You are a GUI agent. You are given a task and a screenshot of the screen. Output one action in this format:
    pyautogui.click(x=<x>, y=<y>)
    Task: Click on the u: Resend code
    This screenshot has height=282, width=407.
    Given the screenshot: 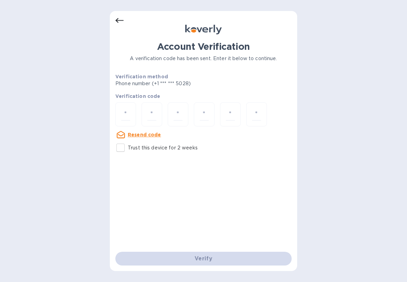 What is the action you would take?
    pyautogui.click(x=144, y=135)
    